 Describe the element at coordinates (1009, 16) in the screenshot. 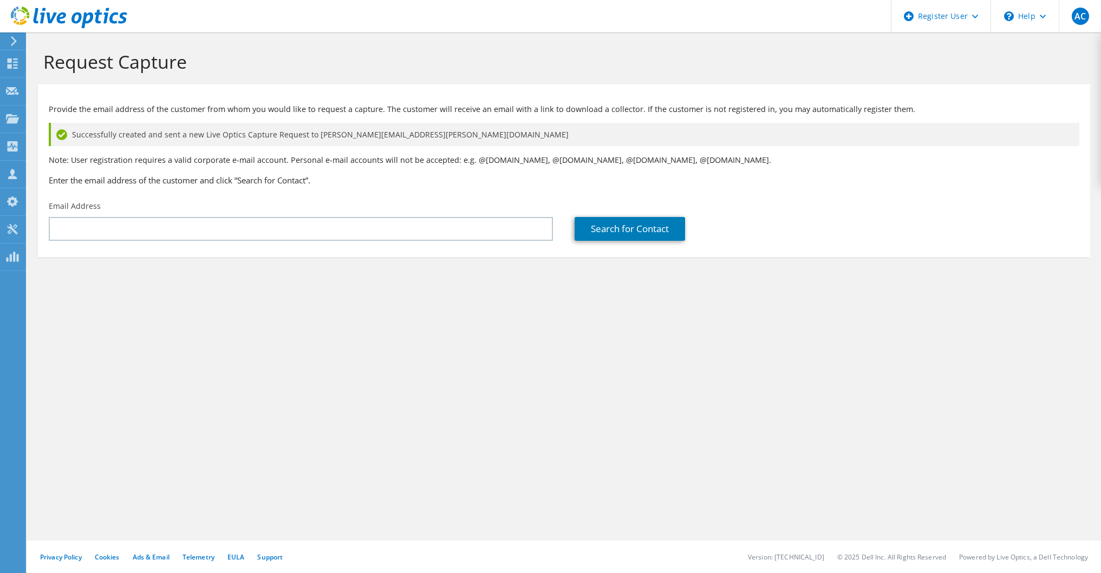

I see `svg: \n` at that location.